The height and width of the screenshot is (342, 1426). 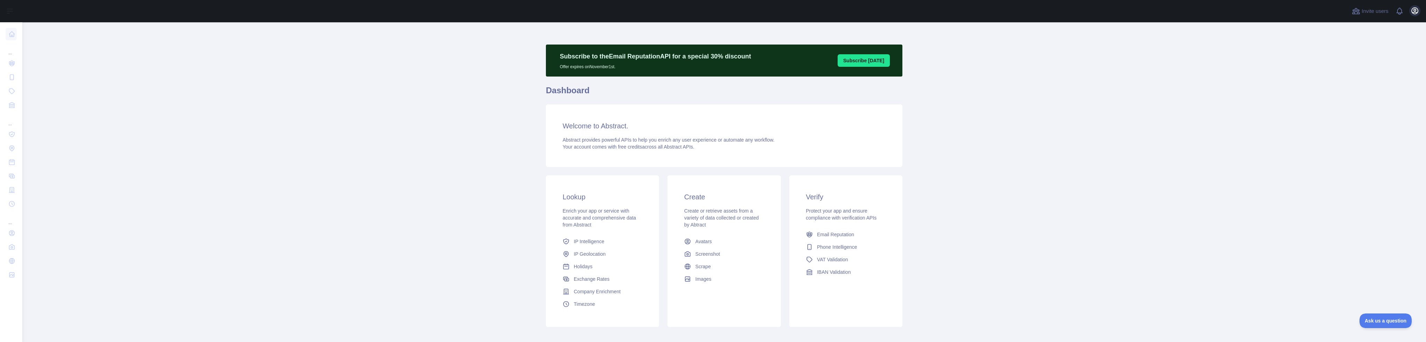 I want to click on span: Images, so click(x=703, y=279).